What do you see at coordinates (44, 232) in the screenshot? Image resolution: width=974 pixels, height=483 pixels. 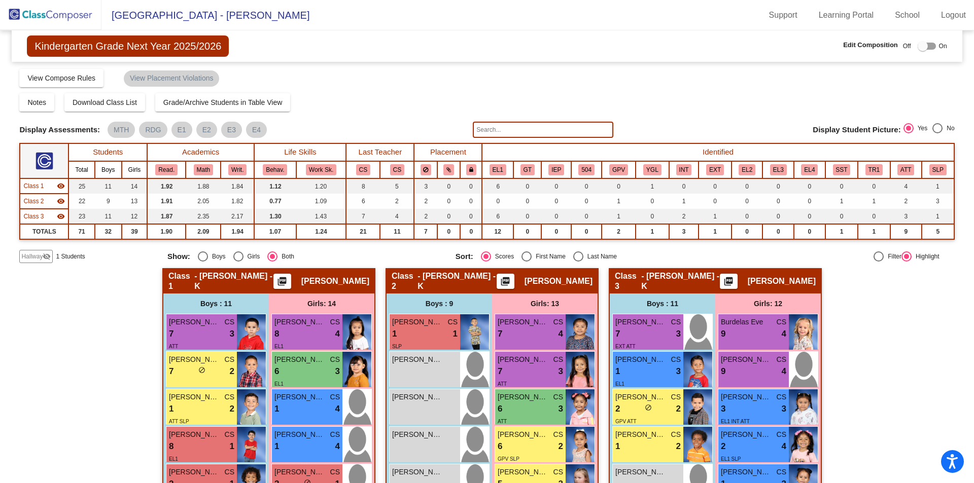 I see `td: TOTALS` at bounding box center [44, 232].